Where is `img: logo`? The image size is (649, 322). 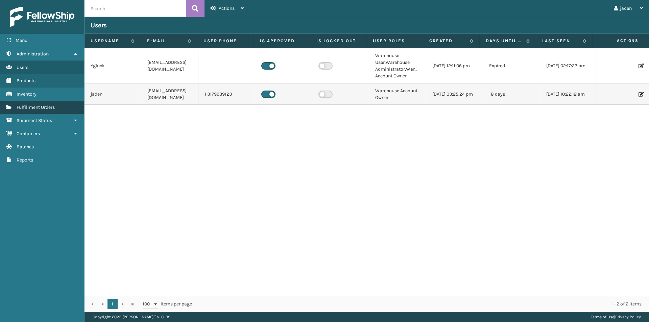
img: logo is located at coordinates (42, 17).